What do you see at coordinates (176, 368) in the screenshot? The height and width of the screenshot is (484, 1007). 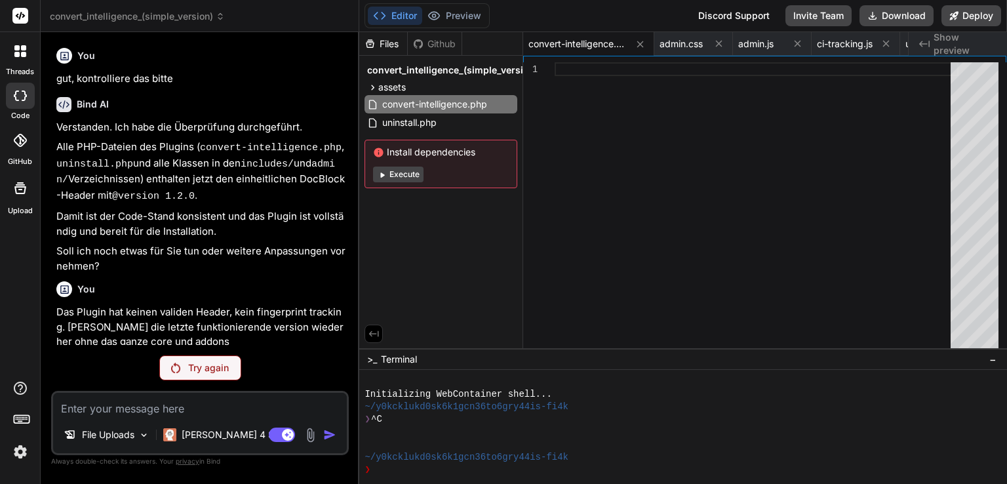 I see `img: Retry` at bounding box center [176, 368].